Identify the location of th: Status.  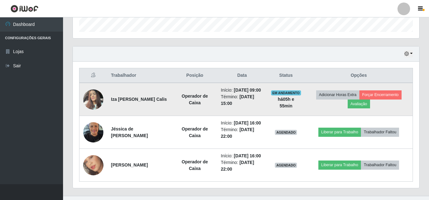
(286, 75).